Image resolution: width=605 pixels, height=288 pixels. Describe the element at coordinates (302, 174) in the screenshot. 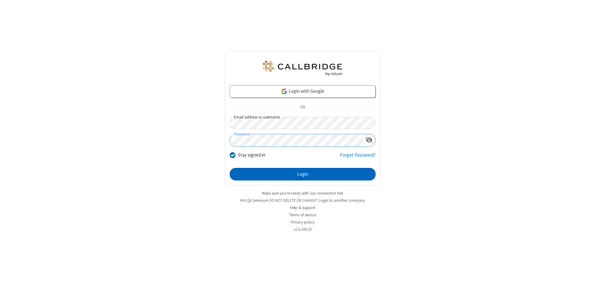

I see `button: Login` at that location.